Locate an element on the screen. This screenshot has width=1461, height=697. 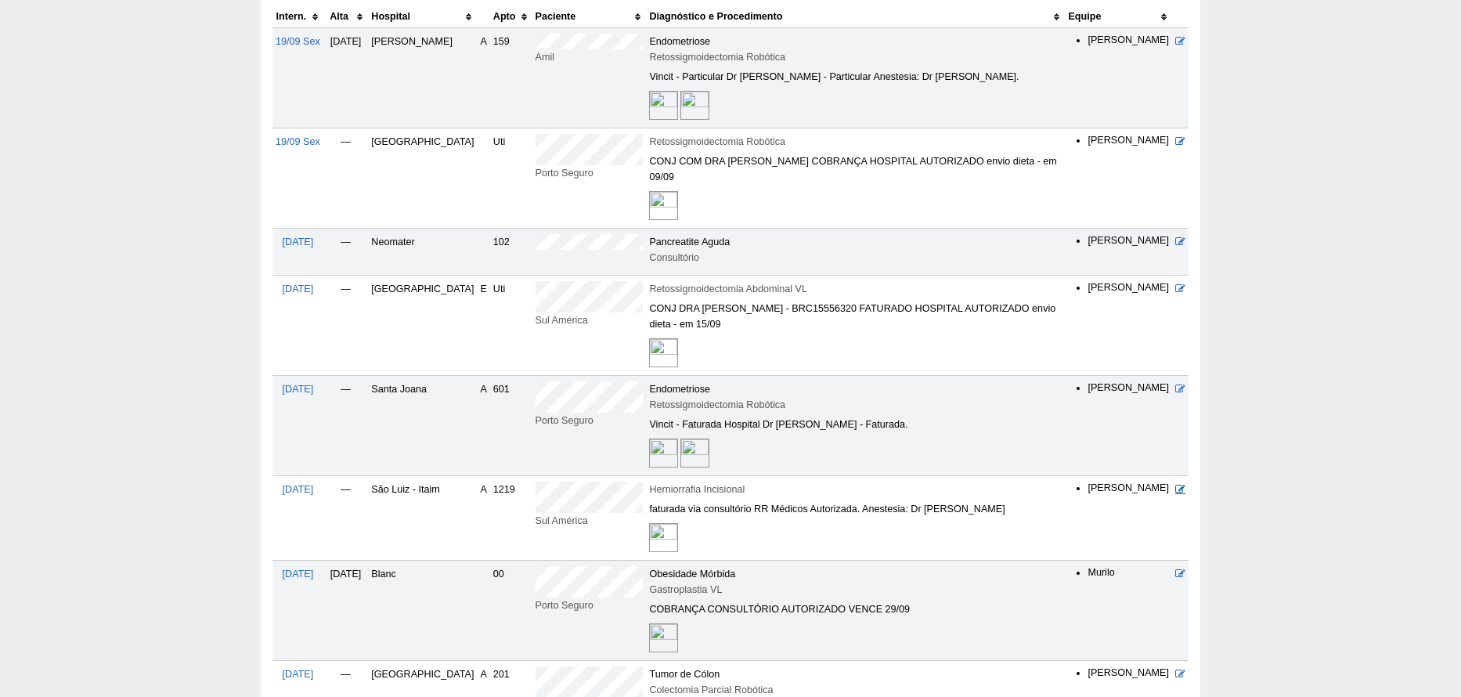
td: Blanc is located at coordinates (422, 611).